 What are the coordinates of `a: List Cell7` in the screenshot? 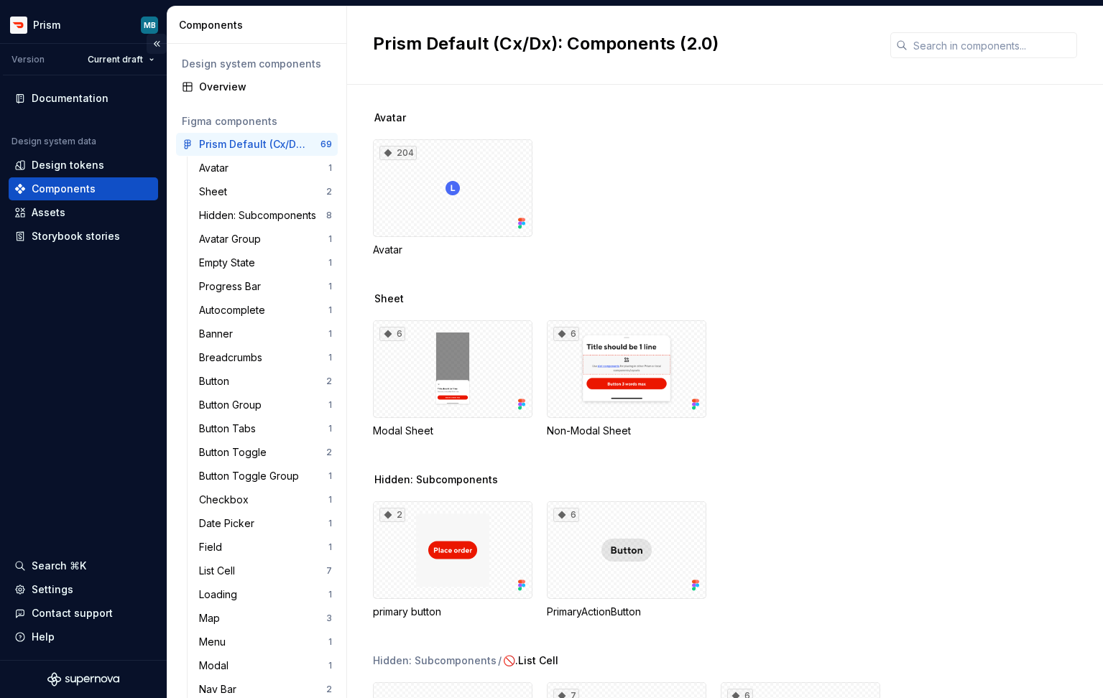 It's located at (265, 571).